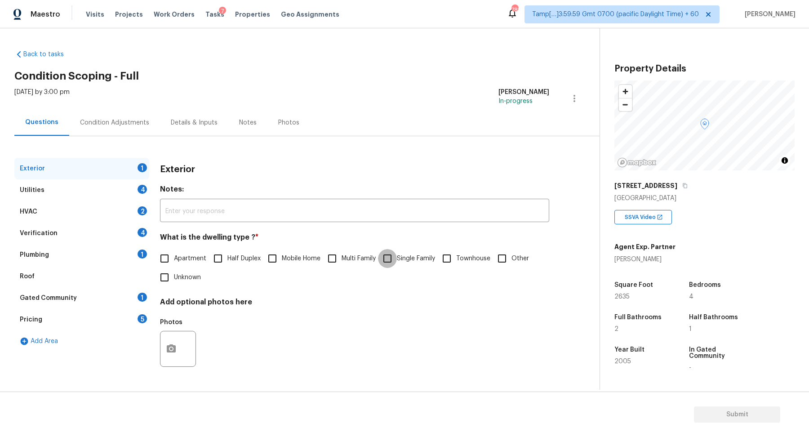 The width and height of the screenshot is (809, 437). I want to click on span: 2005, so click(623, 361).